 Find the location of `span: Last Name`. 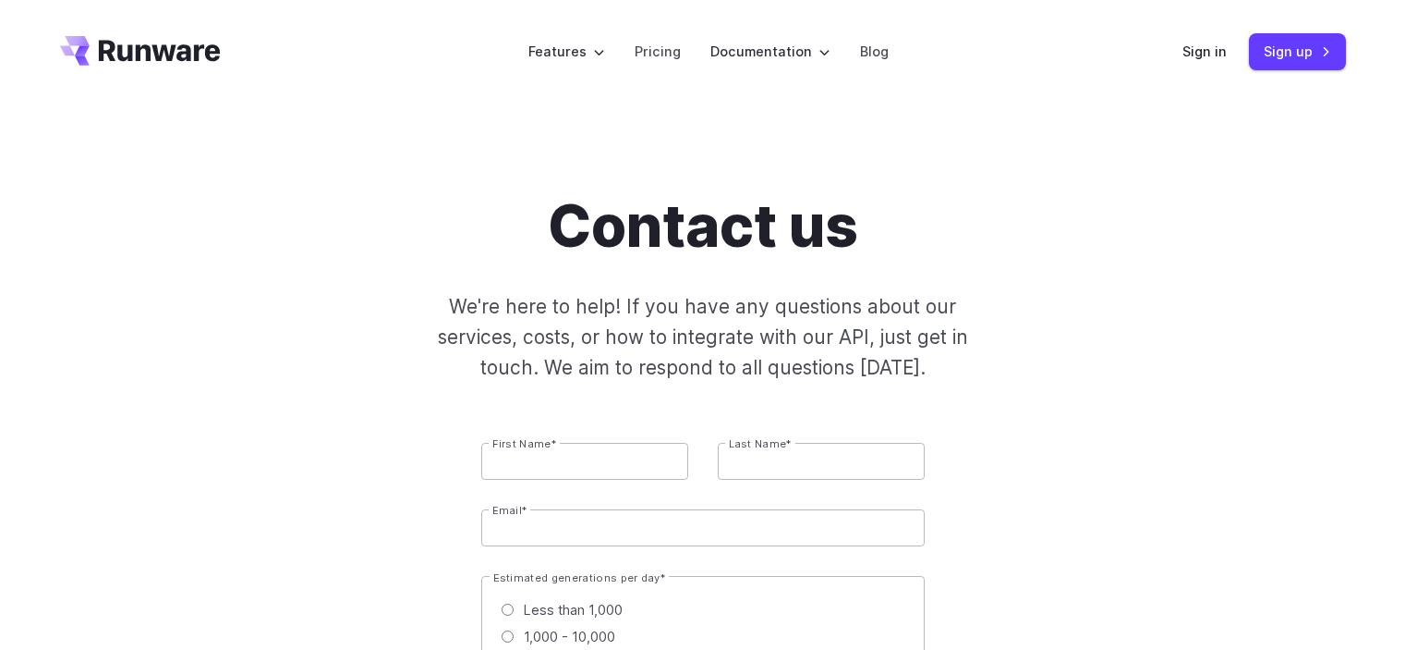

span: Last Name is located at coordinates (758, 444).